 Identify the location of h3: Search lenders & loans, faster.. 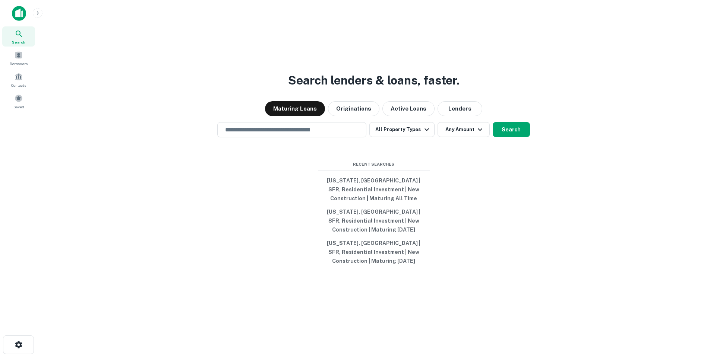
(374, 80).